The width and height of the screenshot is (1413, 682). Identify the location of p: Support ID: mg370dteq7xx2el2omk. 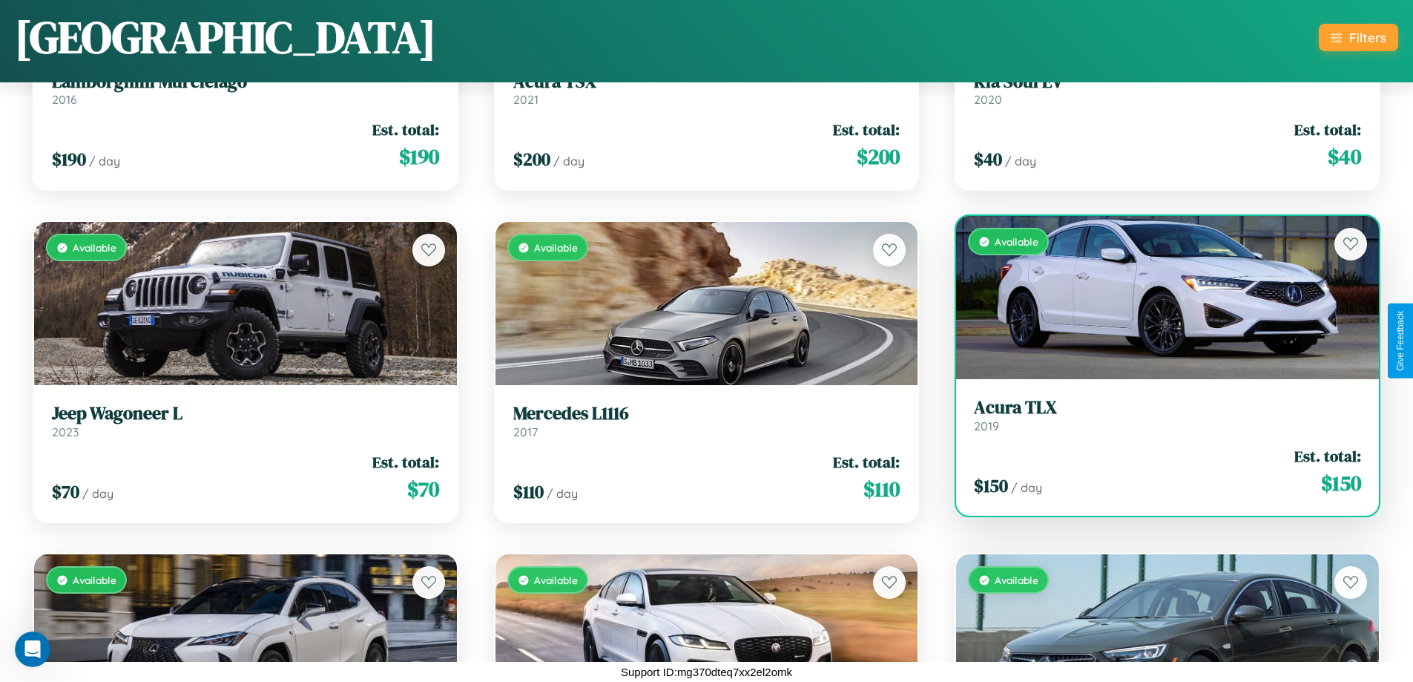
(706, 671).